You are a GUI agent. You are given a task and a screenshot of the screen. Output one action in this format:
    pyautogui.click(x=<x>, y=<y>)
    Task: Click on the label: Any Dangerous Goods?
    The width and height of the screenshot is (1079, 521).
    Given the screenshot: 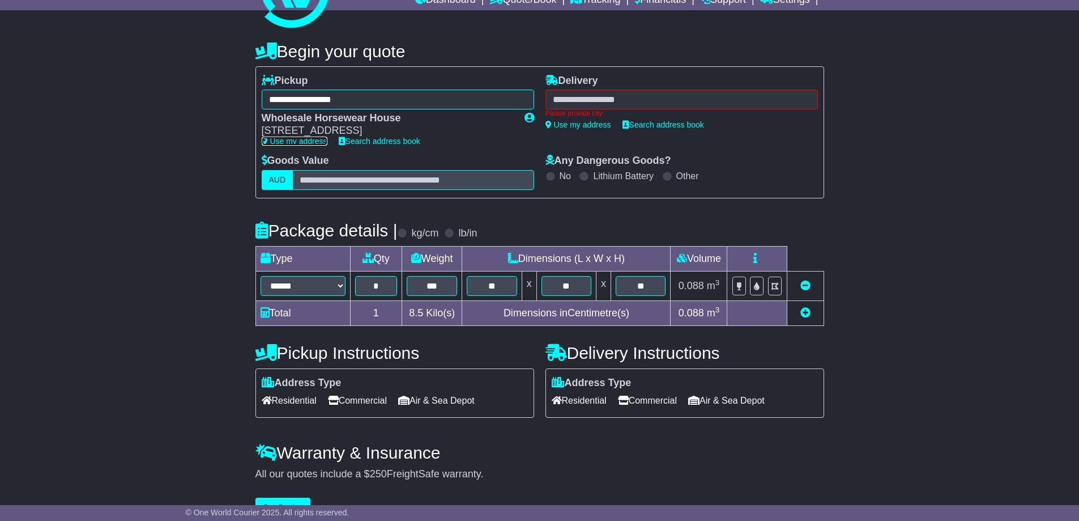 What is the action you would take?
    pyautogui.click(x=609, y=161)
    